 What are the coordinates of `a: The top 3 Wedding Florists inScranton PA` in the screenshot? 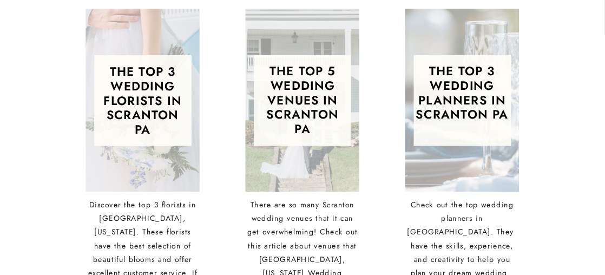 It's located at (143, 96).